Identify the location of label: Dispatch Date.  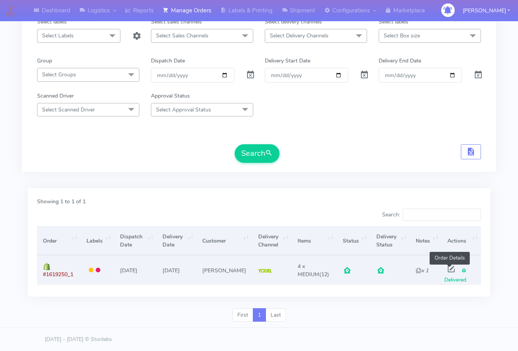
(168, 61).